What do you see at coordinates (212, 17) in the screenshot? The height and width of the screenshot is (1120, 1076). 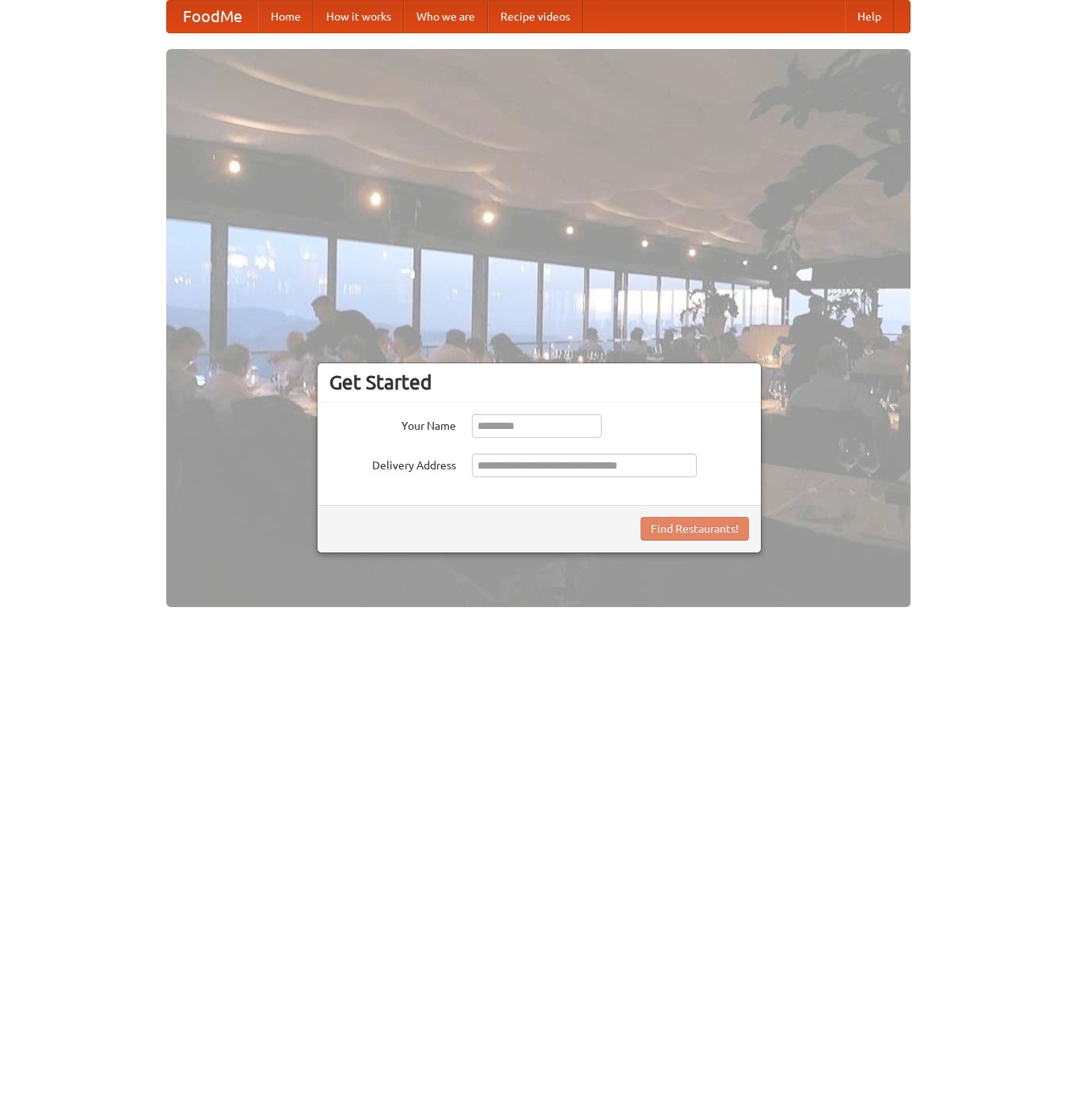 I see `a: FoodMe` at bounding box center [212, 17].